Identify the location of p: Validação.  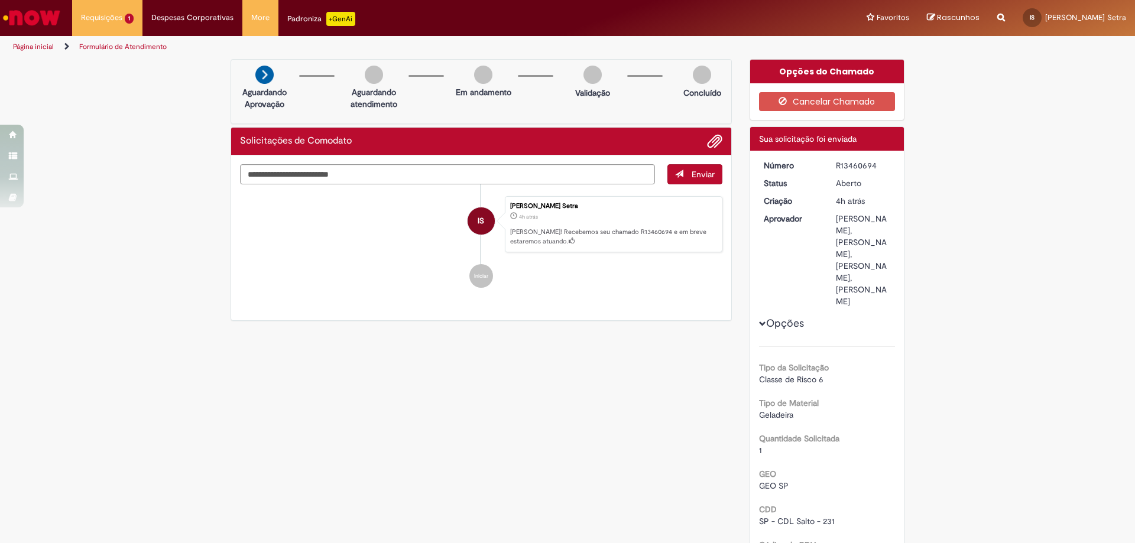
(592, 93).